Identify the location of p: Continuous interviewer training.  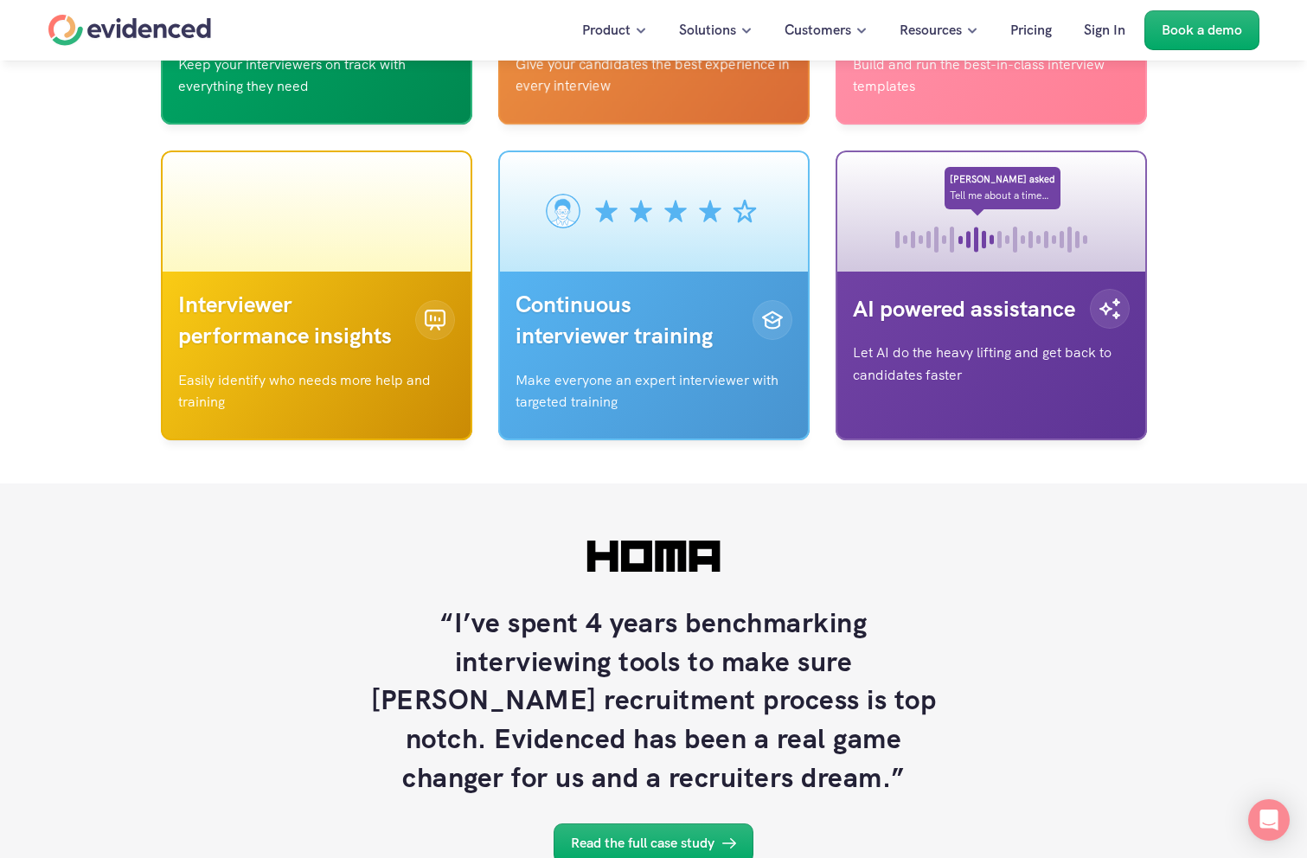
(630, 320).